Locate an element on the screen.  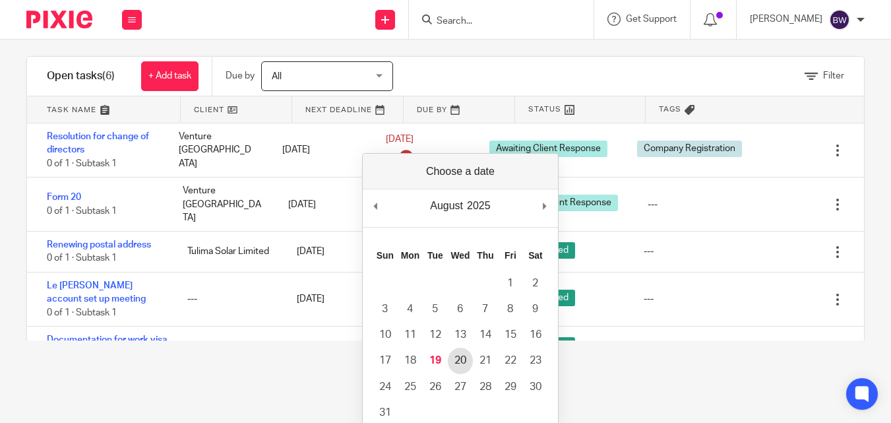
abbr: Thursday is located at coordinates (485, 255).